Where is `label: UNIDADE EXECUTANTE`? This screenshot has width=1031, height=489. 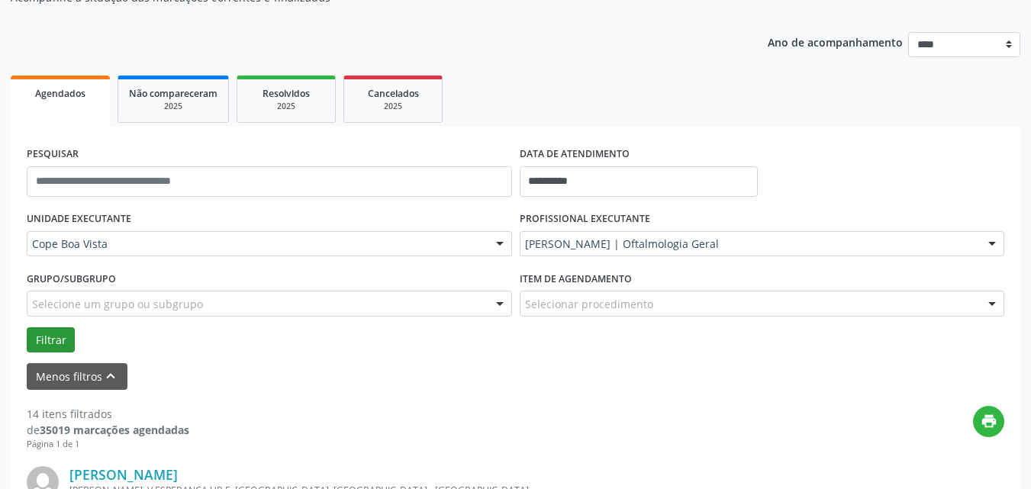
label: UNIDADE EXECUTANTE is located at coordinates (79, 219).